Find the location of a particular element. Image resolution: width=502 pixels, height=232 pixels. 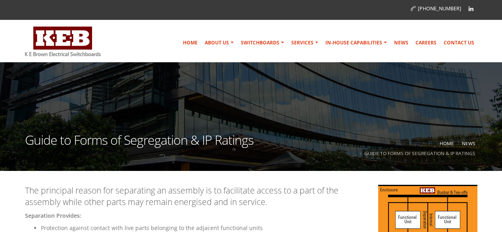

h5: Separation provides: is located at coordinates (251, 216).